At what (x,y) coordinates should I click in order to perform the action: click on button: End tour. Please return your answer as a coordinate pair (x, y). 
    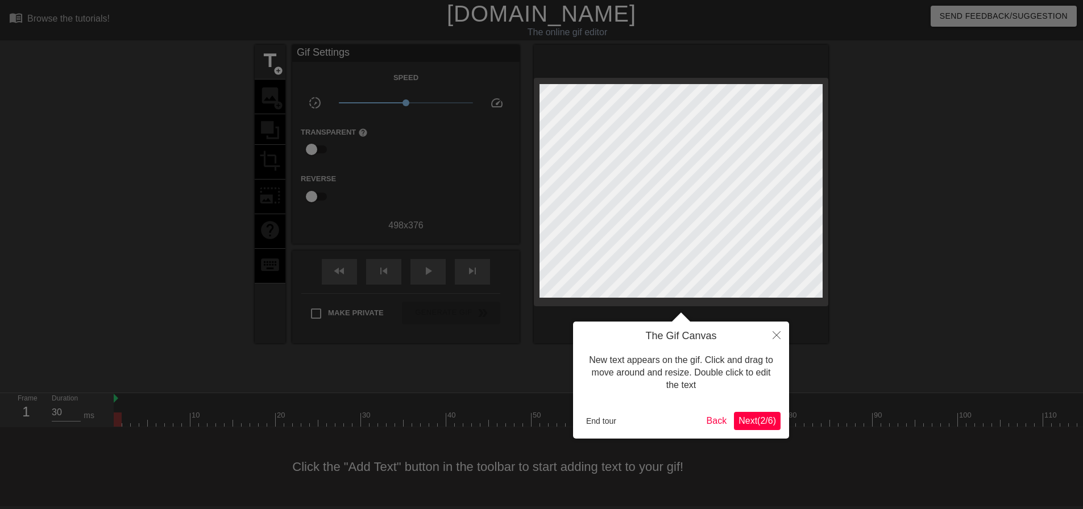
    Looking at the image, I should click on (601, 421).